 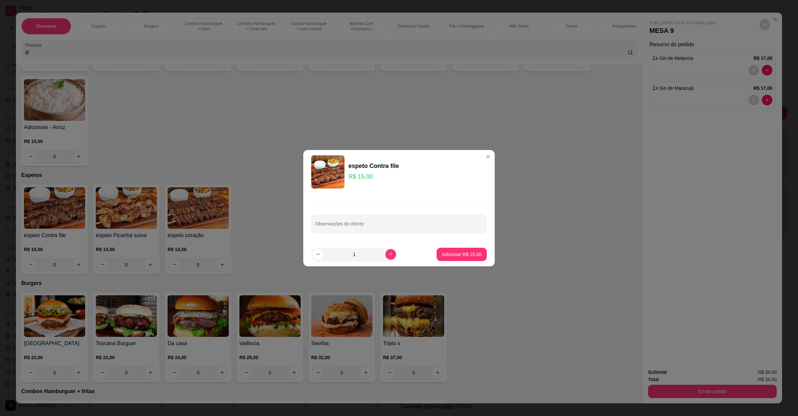 I want to click on button: Adicionar R$ 15,00, so click(x=461, y=254).